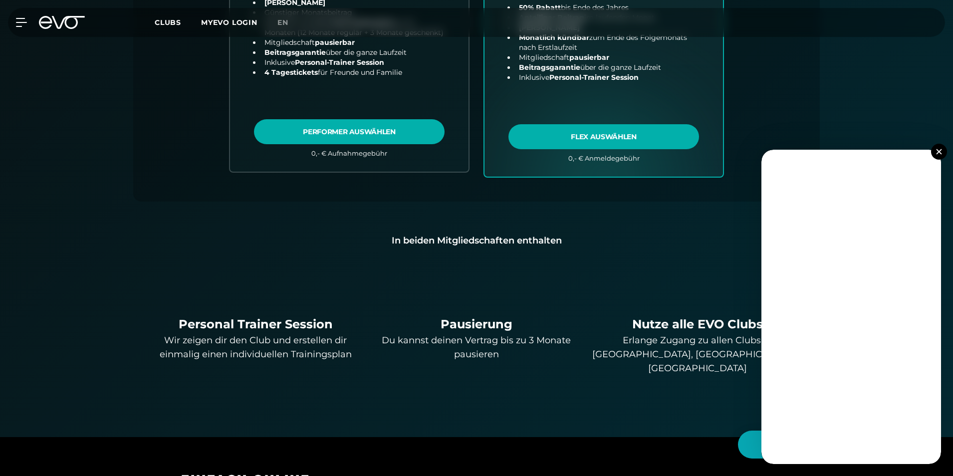 This screenshot has width=953, height=476. I want to click on div: Du kannst deinen Vertrag bis zu 3 Monate pausieren, so click(476, 347).